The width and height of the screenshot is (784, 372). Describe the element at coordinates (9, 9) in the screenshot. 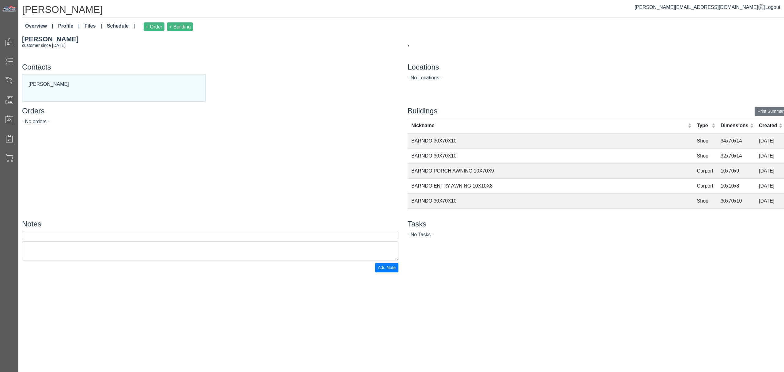

I see `img: Metals Direct Inc Logo` at that location.